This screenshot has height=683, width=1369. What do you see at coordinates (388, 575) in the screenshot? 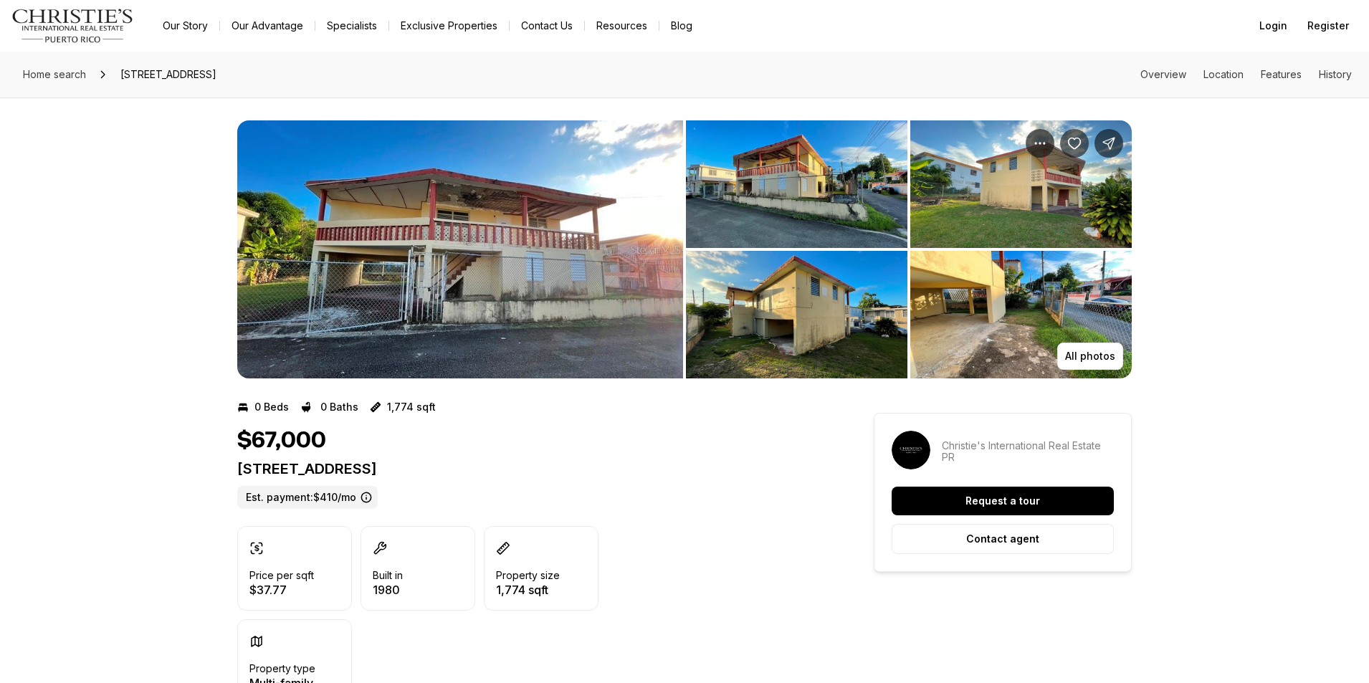
I see `p: Built in` at bounding box center [388, 575].